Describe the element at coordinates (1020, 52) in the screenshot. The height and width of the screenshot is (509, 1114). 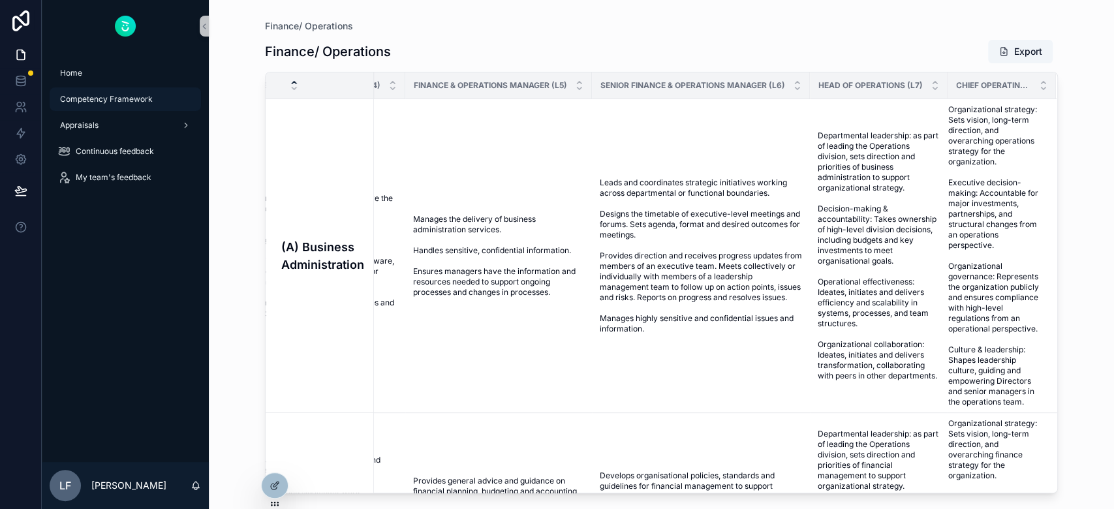
I see `button: Export` at that location.